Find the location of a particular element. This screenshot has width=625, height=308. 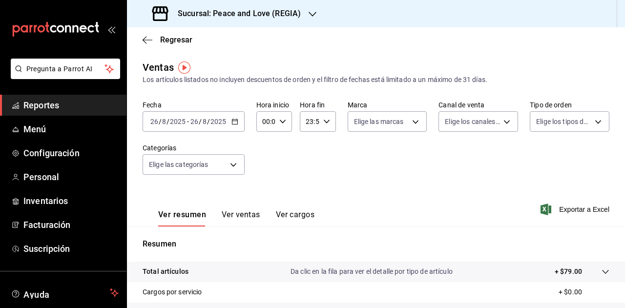

button: Tooltip marker is located at coordinates (184, 67).